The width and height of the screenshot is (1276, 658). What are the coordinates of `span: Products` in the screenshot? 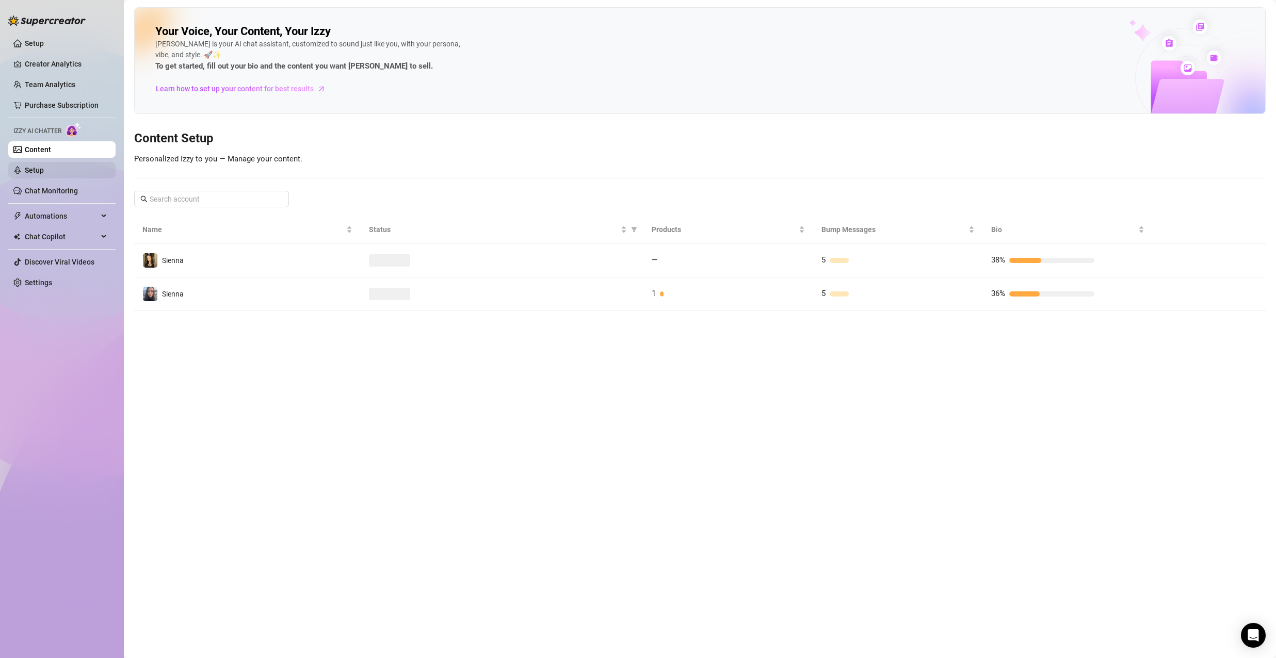 It's located at (724, 230).